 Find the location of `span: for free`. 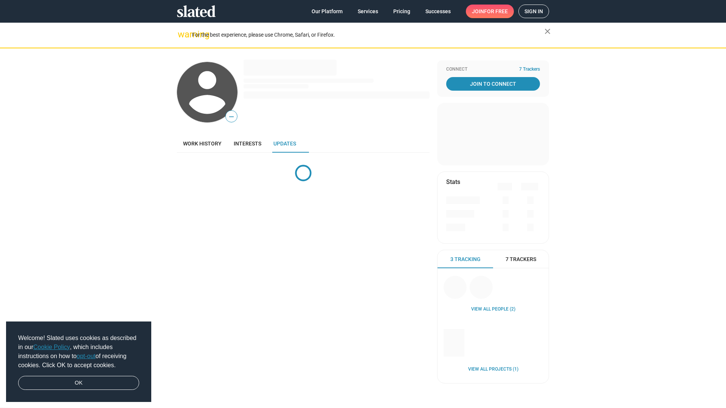

span: for free is located at coordinates (495, 11).